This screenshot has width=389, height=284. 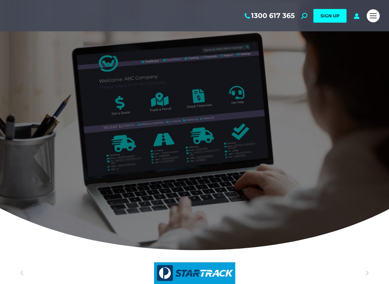 I want to click on div: Slides, so click(x=195, y=273).